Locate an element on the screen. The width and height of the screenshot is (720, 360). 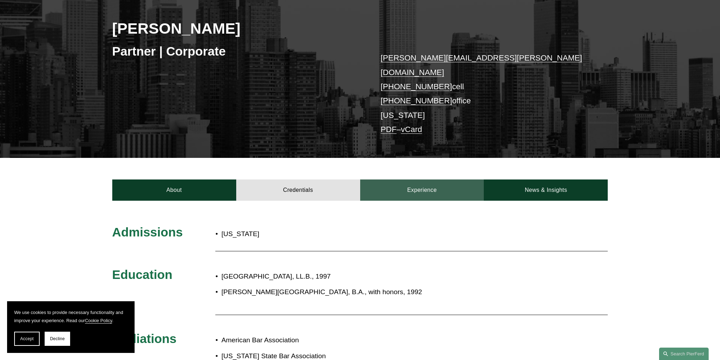
h3: Partner | Corporate is located at coordinates (236, 51).